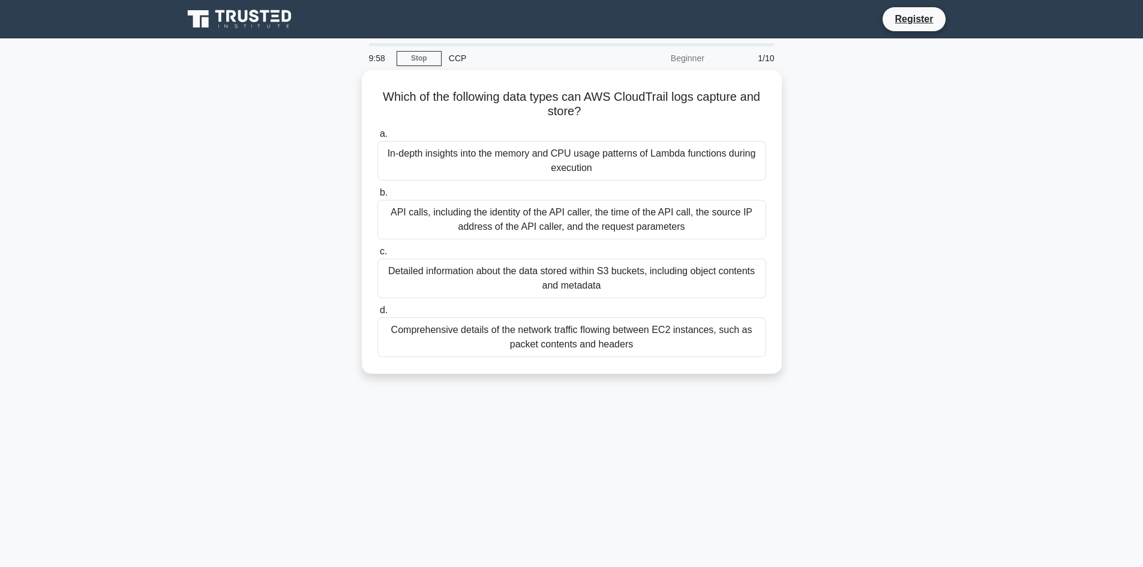 The height and width of the screenshot is (567, 1143). What do you see at coordinates (572, 220) in the screenshot?
I see `div: API calls, including the identity of the API caller, the time of the API call, the source IP addr...` at bounding box center [572, 220].